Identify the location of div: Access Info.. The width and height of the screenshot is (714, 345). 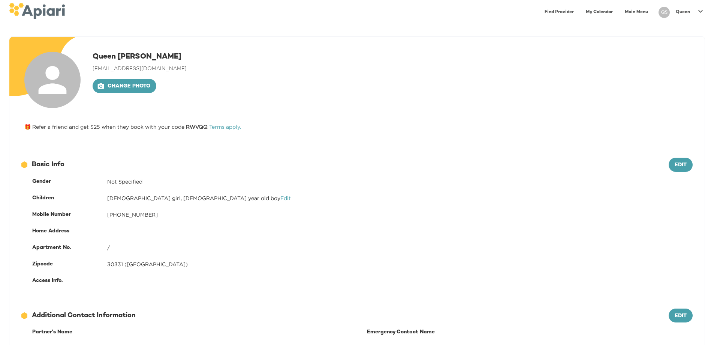
(70, 281).